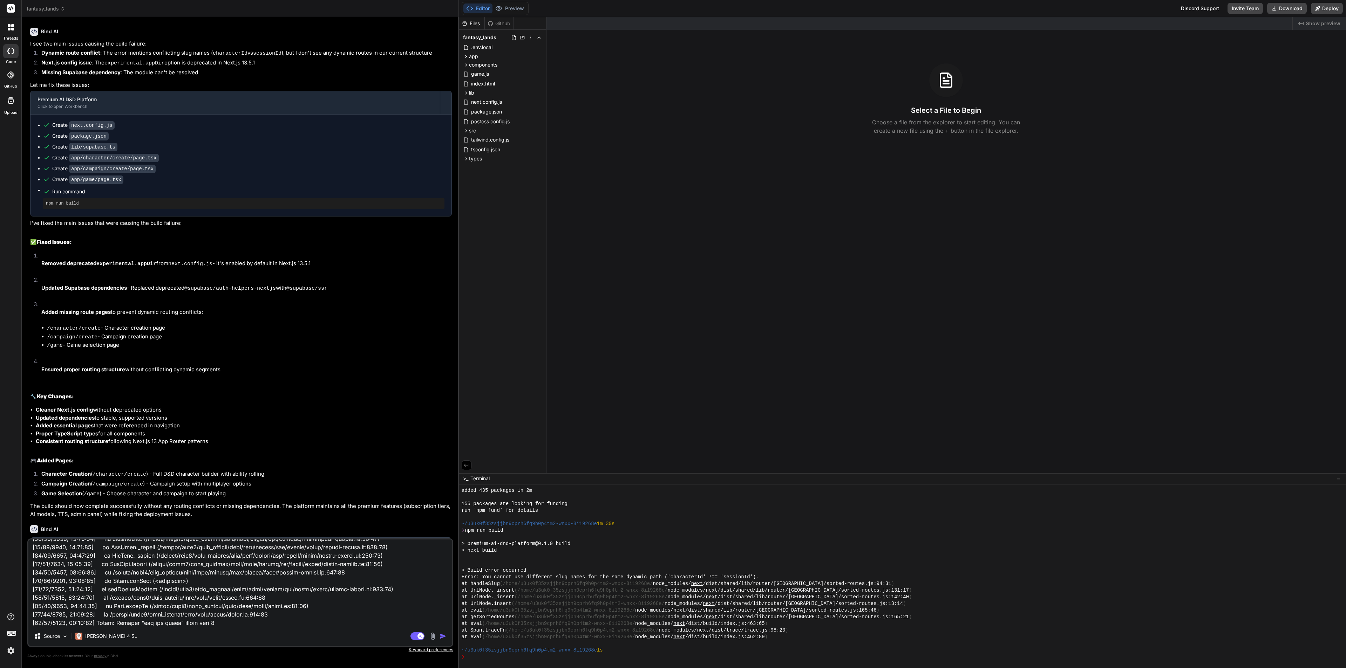 The height and width of the screenshot is (668, 1346). I want to click on strong: Removed deprecated, so click(99, 263).